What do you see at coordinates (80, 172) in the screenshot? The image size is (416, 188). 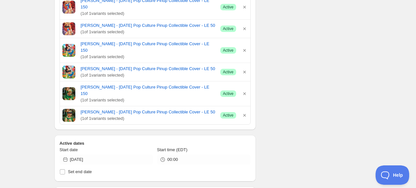 I see `span: Set end date` at bounding box center [80, 172].